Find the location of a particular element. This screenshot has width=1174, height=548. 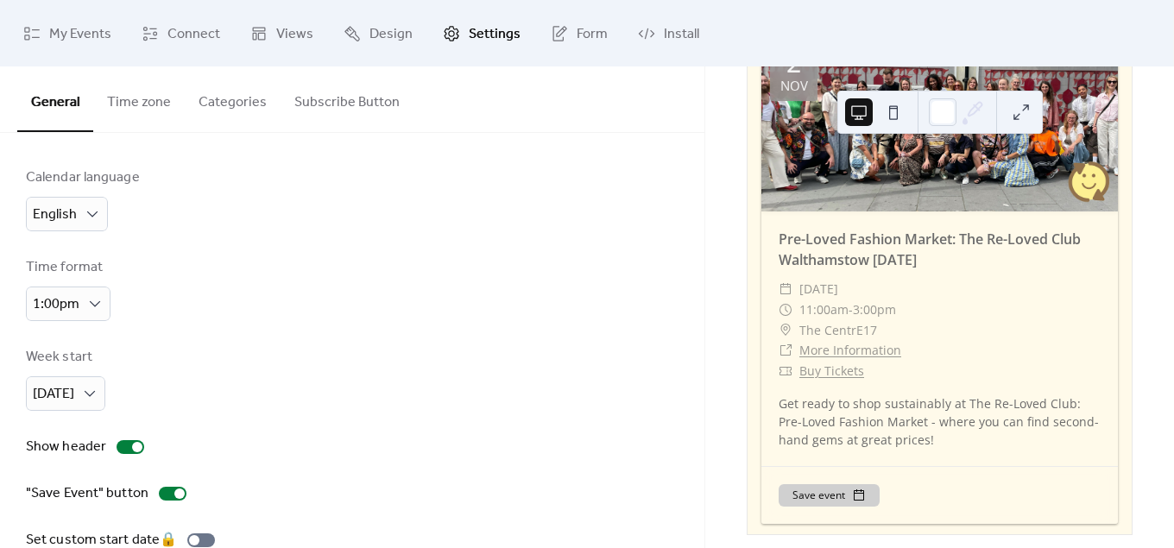

span: 11:00am is located at coordinates (824, 310).